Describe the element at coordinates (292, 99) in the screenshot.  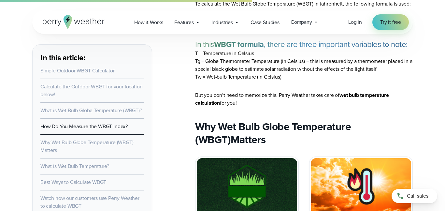
I see `strong: wet bulb temperature calculation` at that location.